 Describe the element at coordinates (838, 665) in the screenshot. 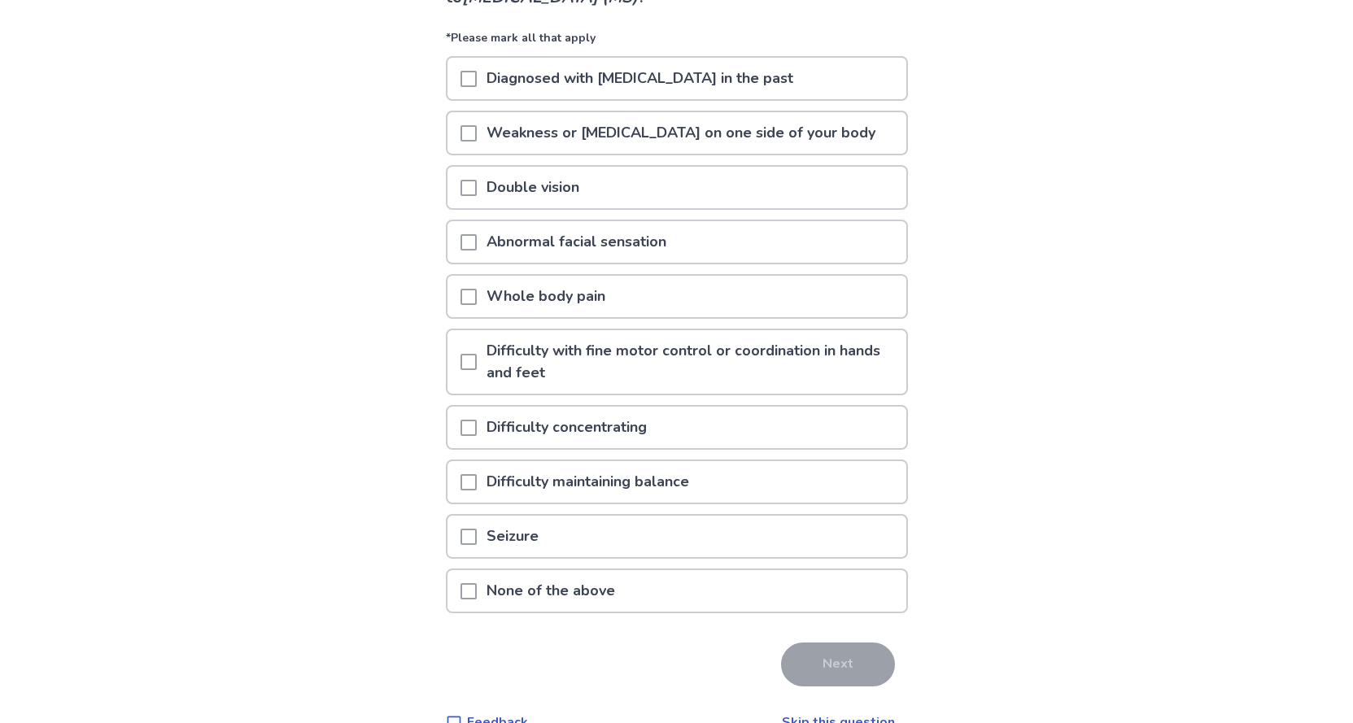

I see `button: Next` at that location.